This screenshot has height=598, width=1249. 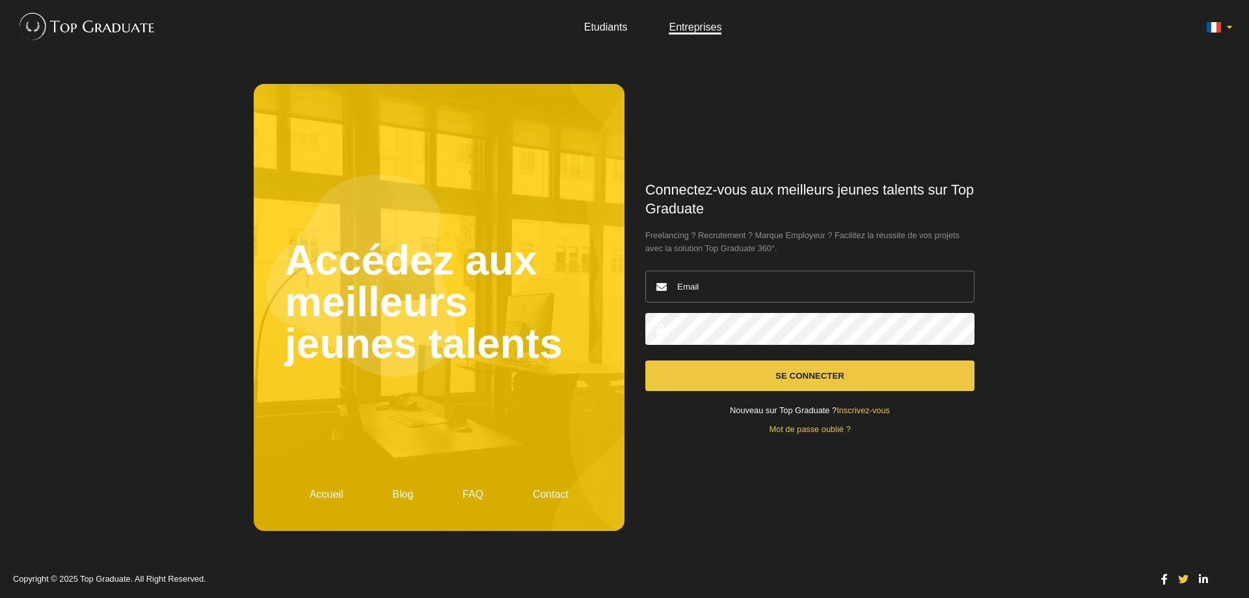 I want to click on a: Accueil, so click(x=326, y=494).